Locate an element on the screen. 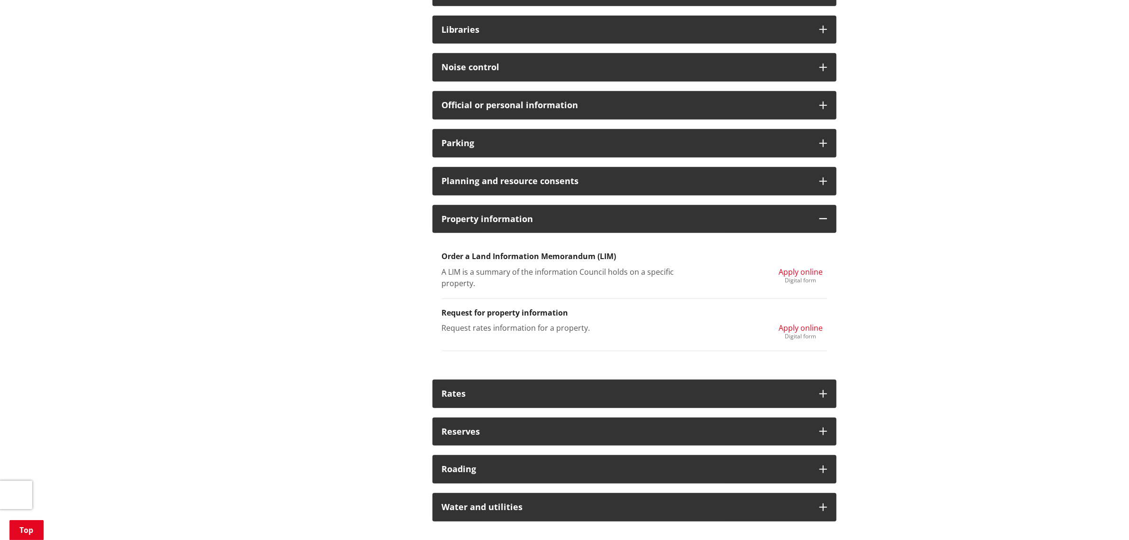 This screenshot has height=540, width=1129. h3: Rates is located at coordinates (626, 394).